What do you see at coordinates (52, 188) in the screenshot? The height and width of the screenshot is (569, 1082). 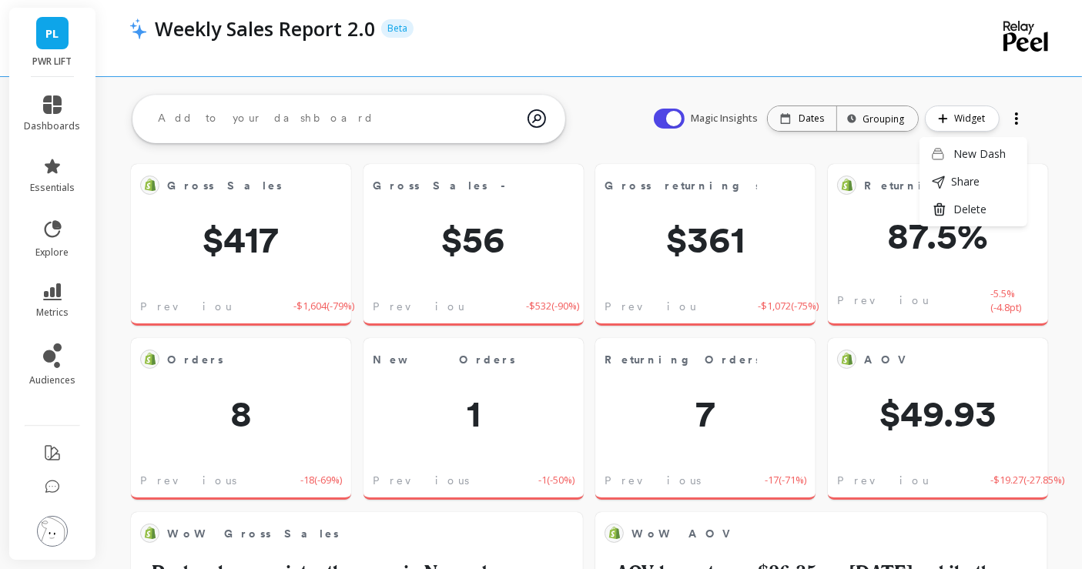 I see `span: essentials` at bounding box center [52, 188].